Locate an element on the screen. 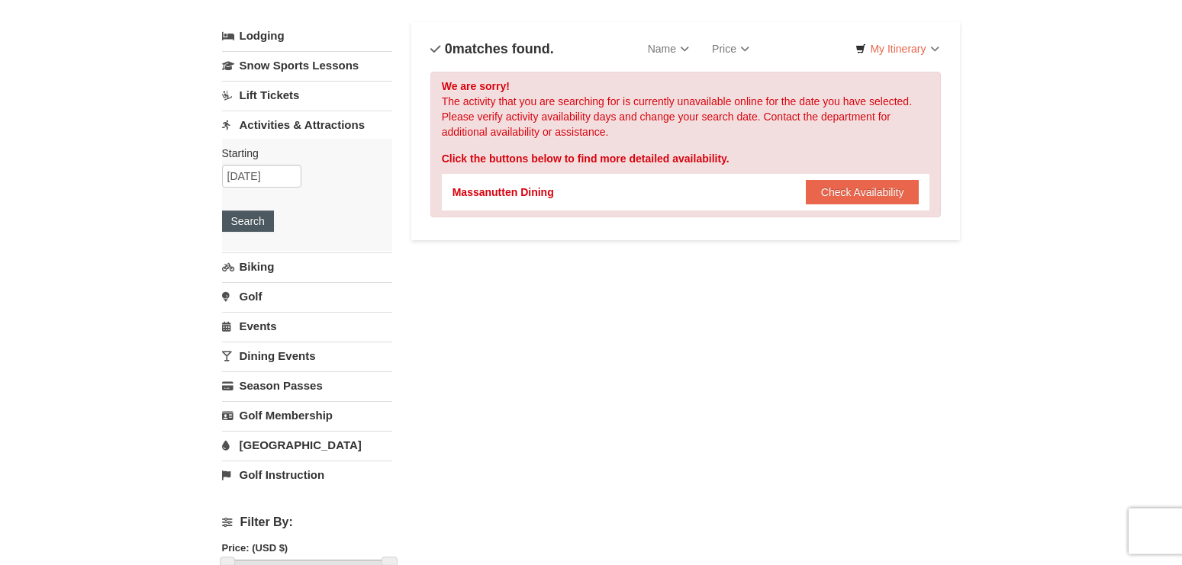  button: Search is located at coordinates (248, 221).